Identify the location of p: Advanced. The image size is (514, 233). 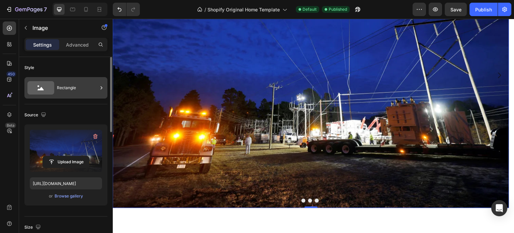
(77, 45).